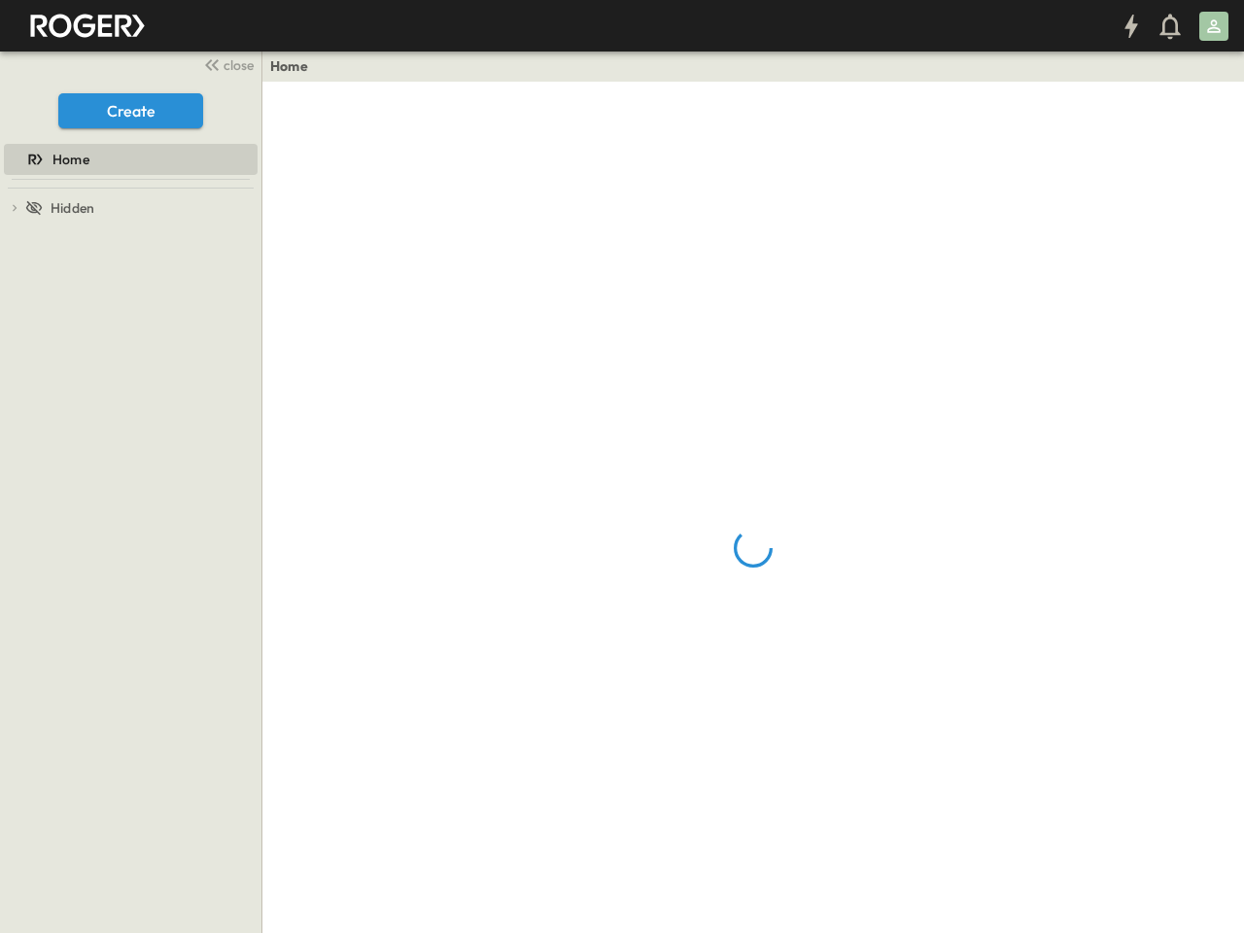 This screenshot has width=1244, height=933. Describe the element at coordinates (294, 66) in the screenshot. I see `nav: breadcrumbs` at that location.